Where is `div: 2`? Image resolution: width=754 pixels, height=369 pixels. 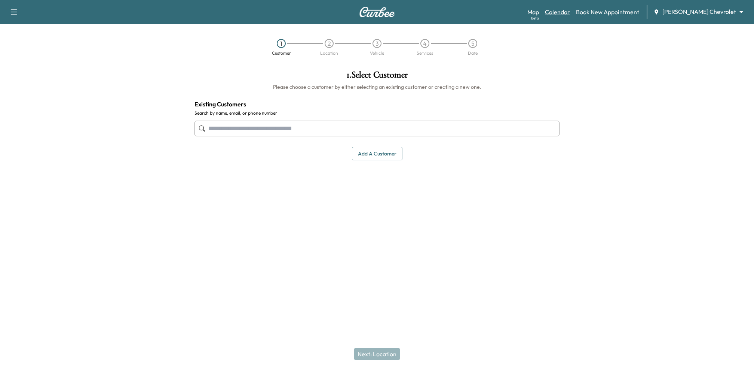
div: 2 is located at coordinates (329, 43).